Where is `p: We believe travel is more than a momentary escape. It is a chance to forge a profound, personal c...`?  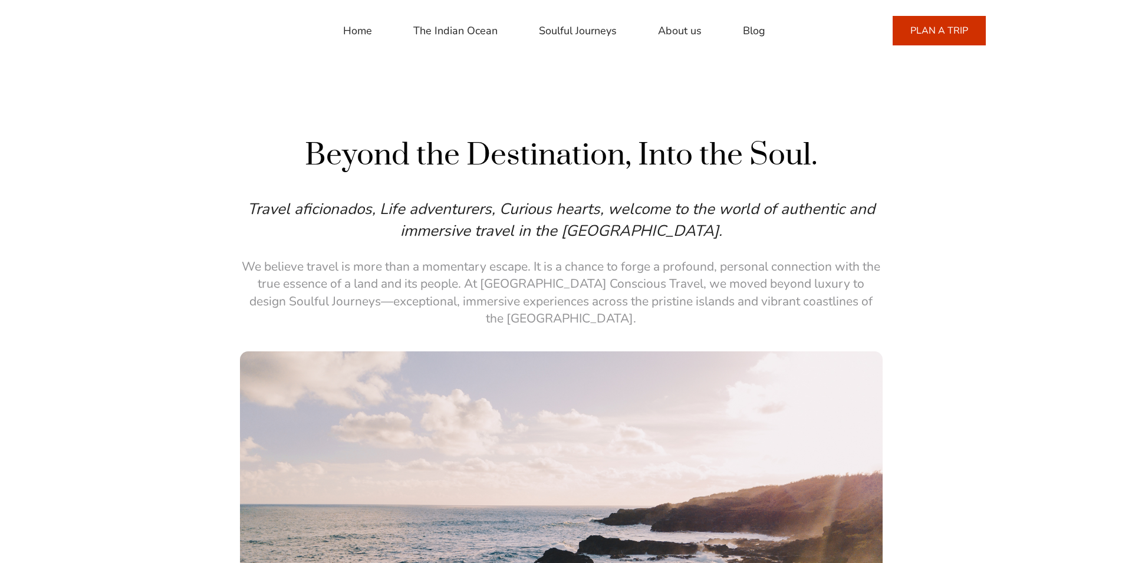 p: We believe travel is more than a momentary escape. It is a chance to forge a profound, personal c... is located at coordinates (561, 293).